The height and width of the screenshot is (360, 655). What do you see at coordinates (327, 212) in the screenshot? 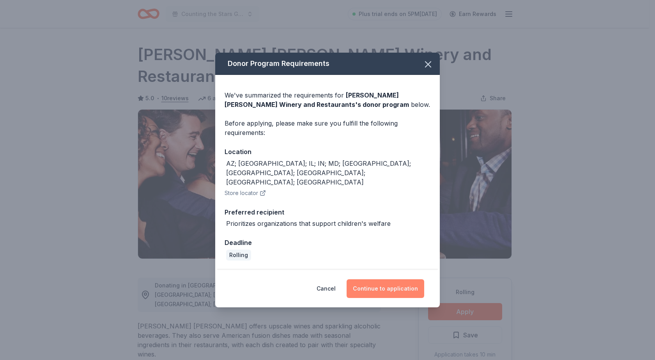
I see `div: Preferred recipient` at bounding box center [327, 212].